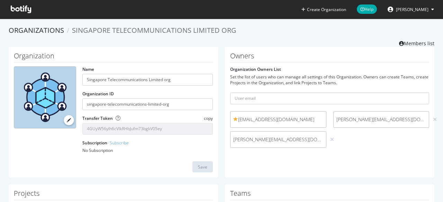 Image resolution: width=443 pixels, height=202 pixels. I want to click on ol: breadcrumbs, so click(221, 30).